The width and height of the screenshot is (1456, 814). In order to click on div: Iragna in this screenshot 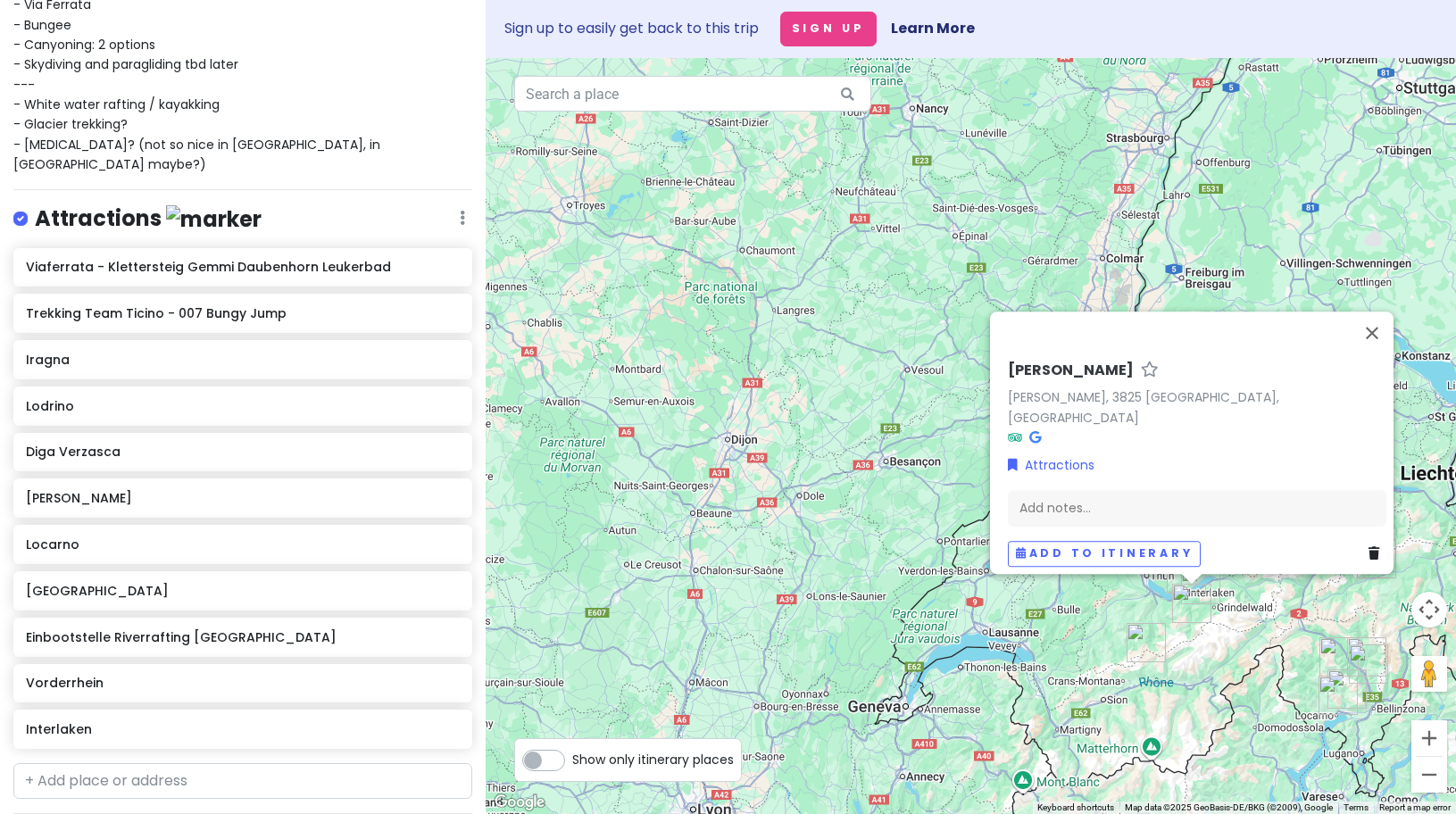, I will do `click(1367, 657)`.